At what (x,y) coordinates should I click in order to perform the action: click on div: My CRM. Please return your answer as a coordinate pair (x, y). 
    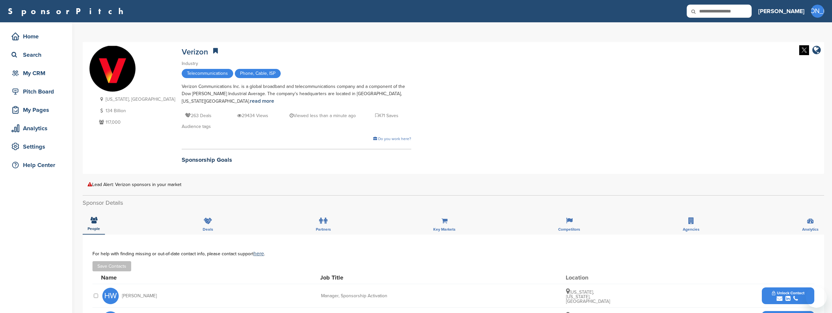
    Looking at the image, I should click on (38, 73).